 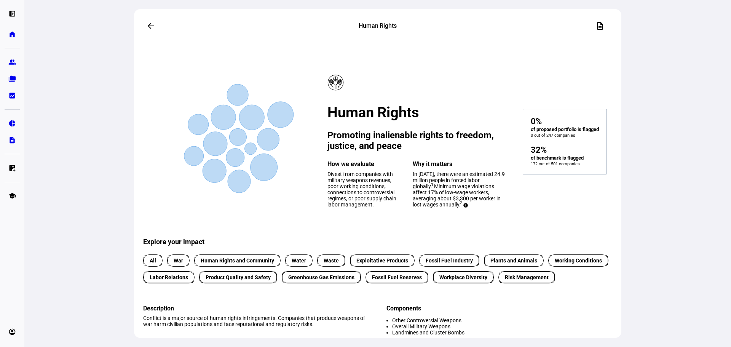 I want to click on eth-mat-symbol: home, so click(x=12, y=34).